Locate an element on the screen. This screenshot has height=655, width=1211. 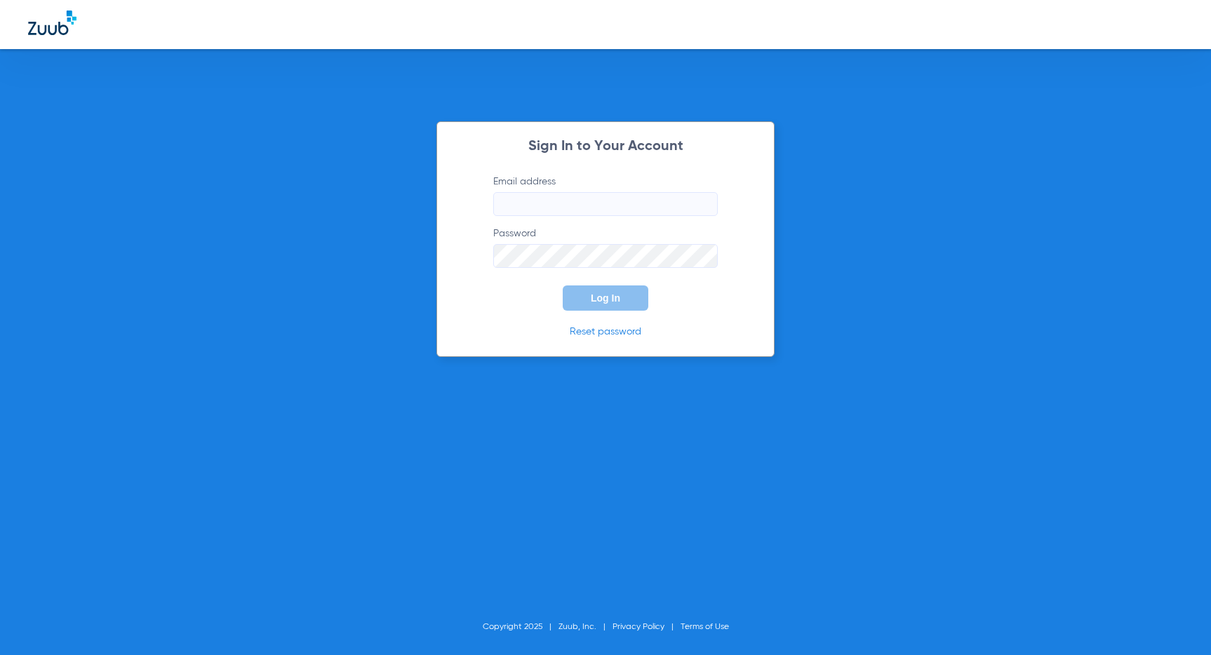
img: Zuub Logo is located at coordinates (52, 22).